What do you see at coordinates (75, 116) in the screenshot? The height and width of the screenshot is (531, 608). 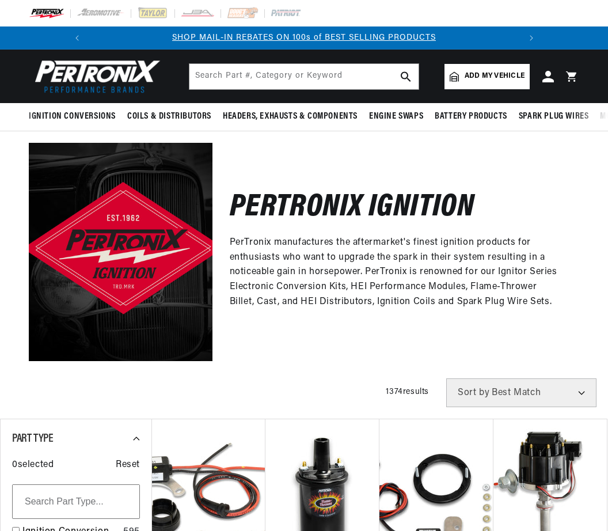 I see `summary: Ignition Conversions` at bounding box center [75, 116].